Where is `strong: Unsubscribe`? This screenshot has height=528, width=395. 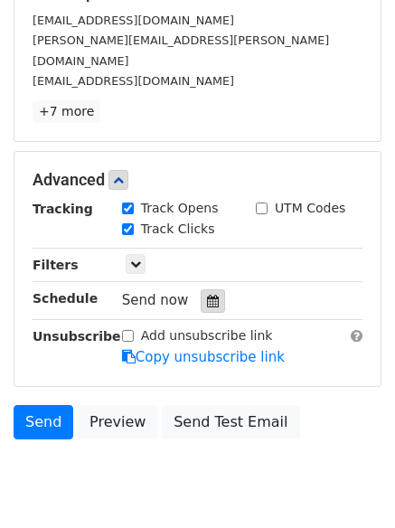 strong: Unsubscribe is located at coordinates (77, 336).